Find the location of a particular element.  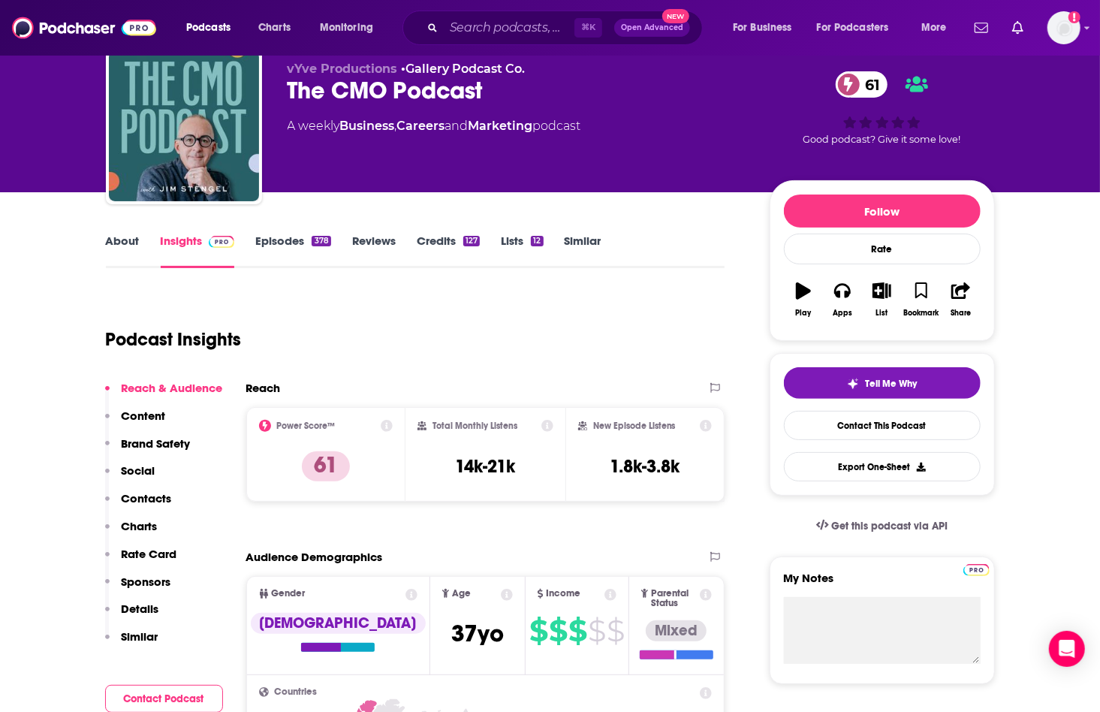

a: Gallery Podcast Co. is located at coordinates (466, 68).